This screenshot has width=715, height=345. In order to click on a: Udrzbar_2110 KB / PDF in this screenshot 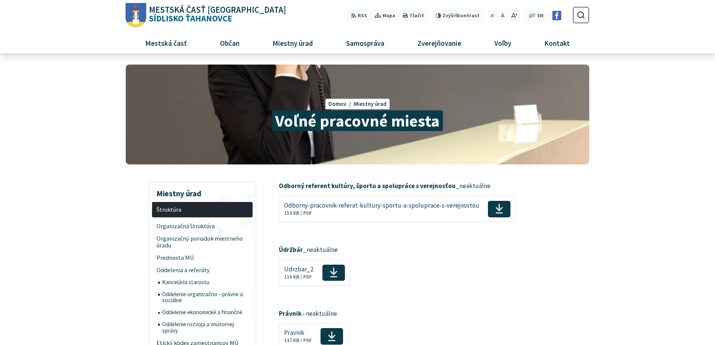, I will do `click(314, 272)`.